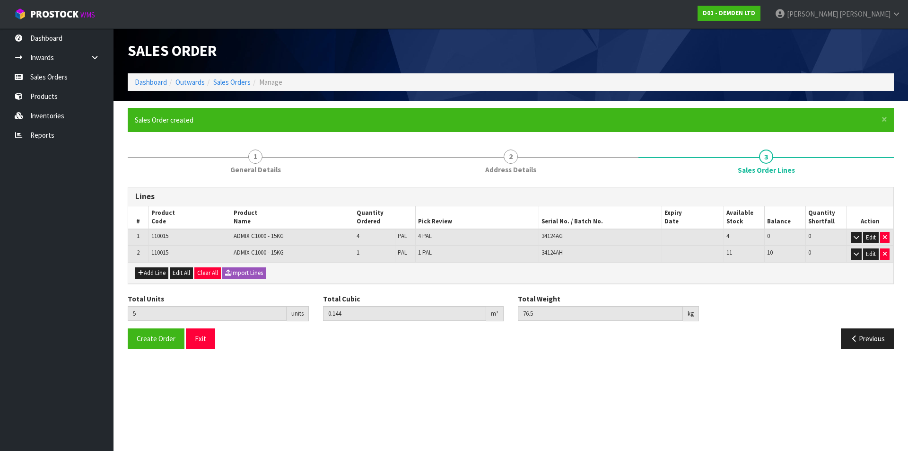 The height and width of the screenshot is (451, 908). What do you see at coordinates (826, 218) in the screenshot?
I see `th: Quantity Shortfall` at bounding box center [826, 218].